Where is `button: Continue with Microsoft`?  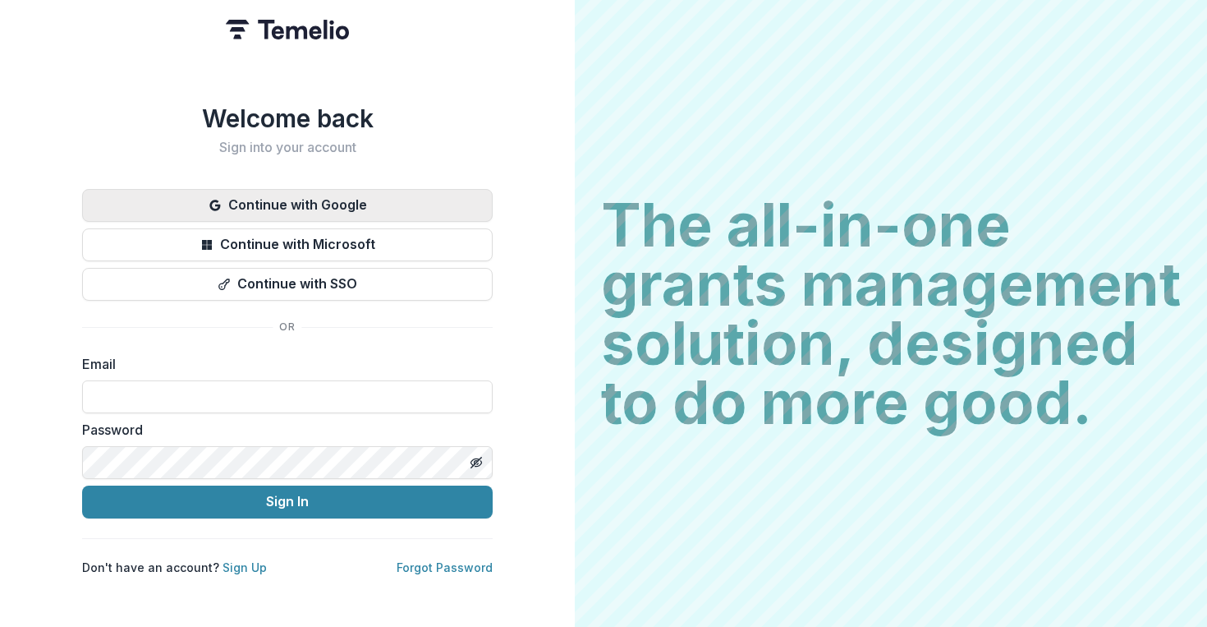
button: Continue with Microsoft is located at coordinates (287, 245).